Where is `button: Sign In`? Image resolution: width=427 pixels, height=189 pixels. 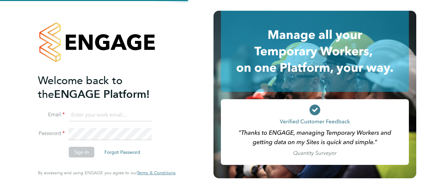
button: Sign In is located at coordinates (82, 153).